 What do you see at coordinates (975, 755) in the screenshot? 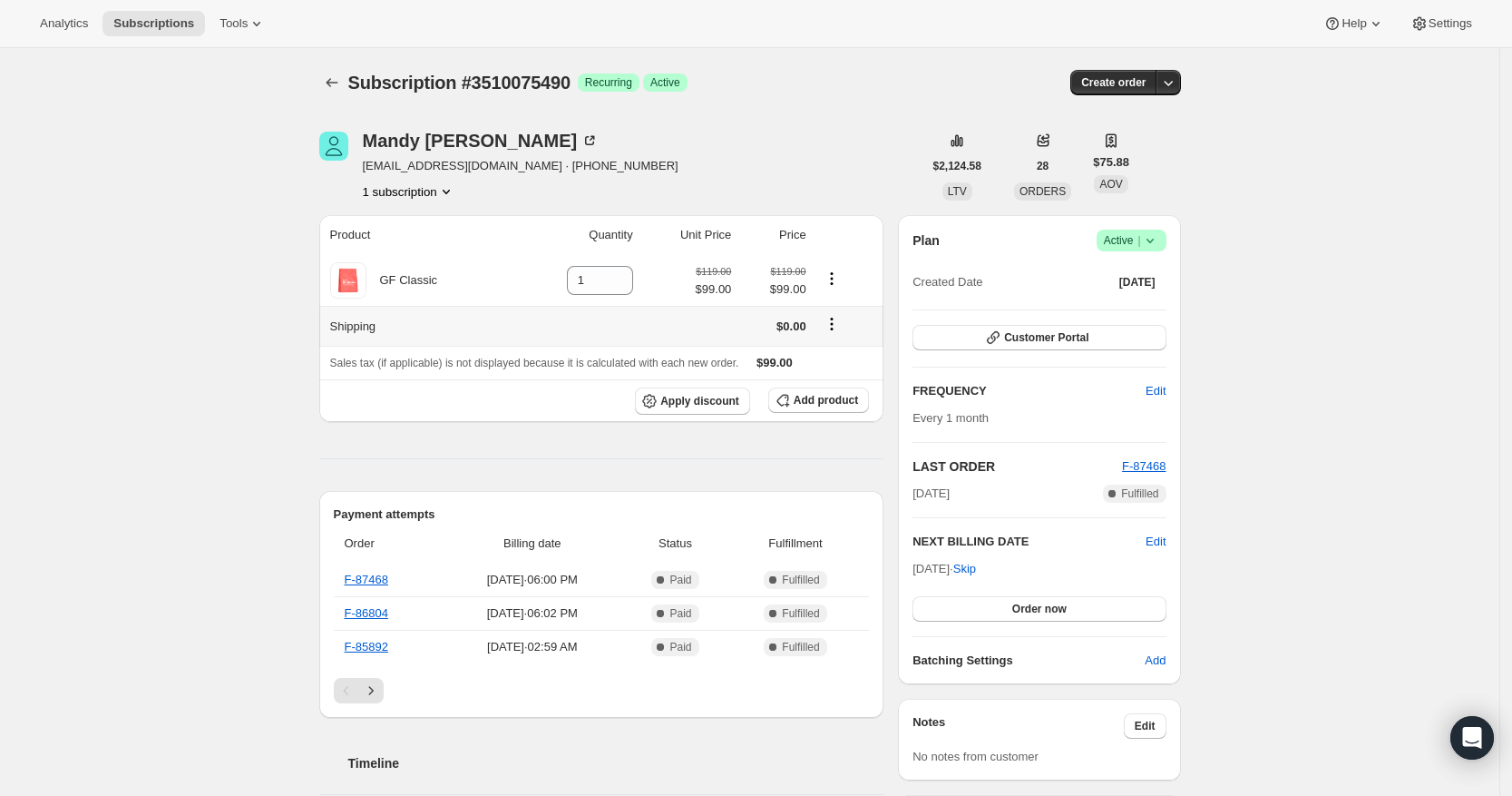
I see `span: No notes from customer` at bounding box center [975, 755].